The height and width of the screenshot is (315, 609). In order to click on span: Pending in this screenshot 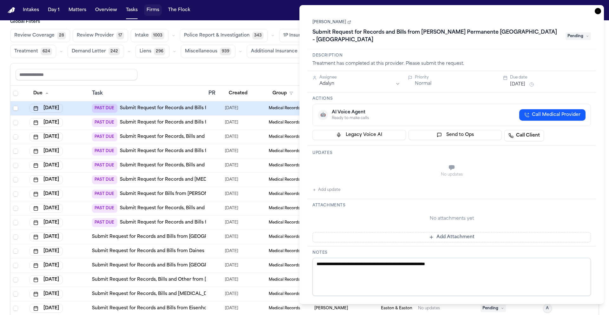, I will do `click(579, 36)`.